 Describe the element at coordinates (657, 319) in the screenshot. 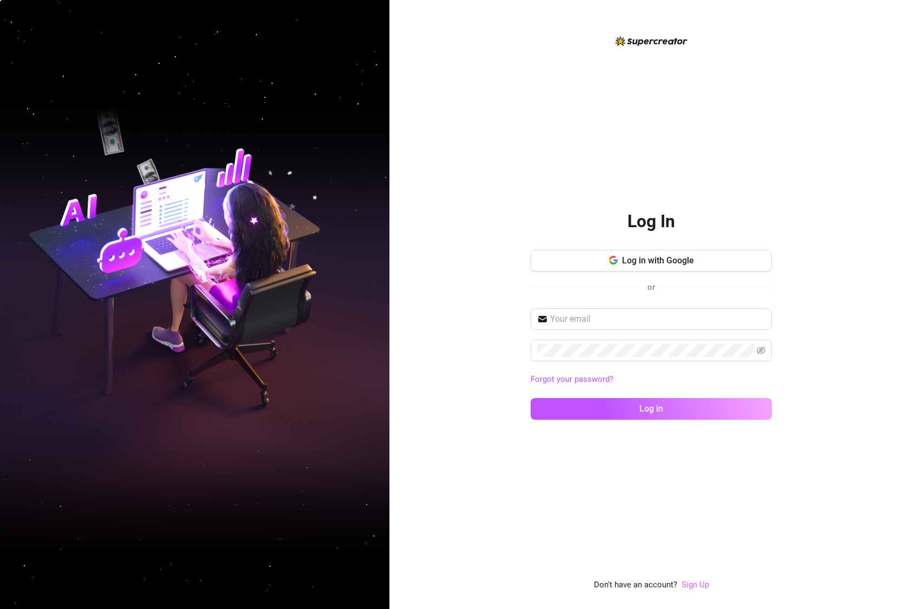

I see `input: Your email` at that location.